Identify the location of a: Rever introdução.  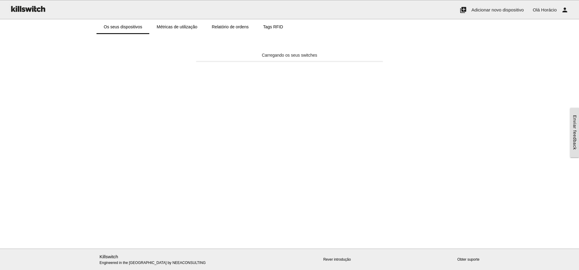
(337, 260).